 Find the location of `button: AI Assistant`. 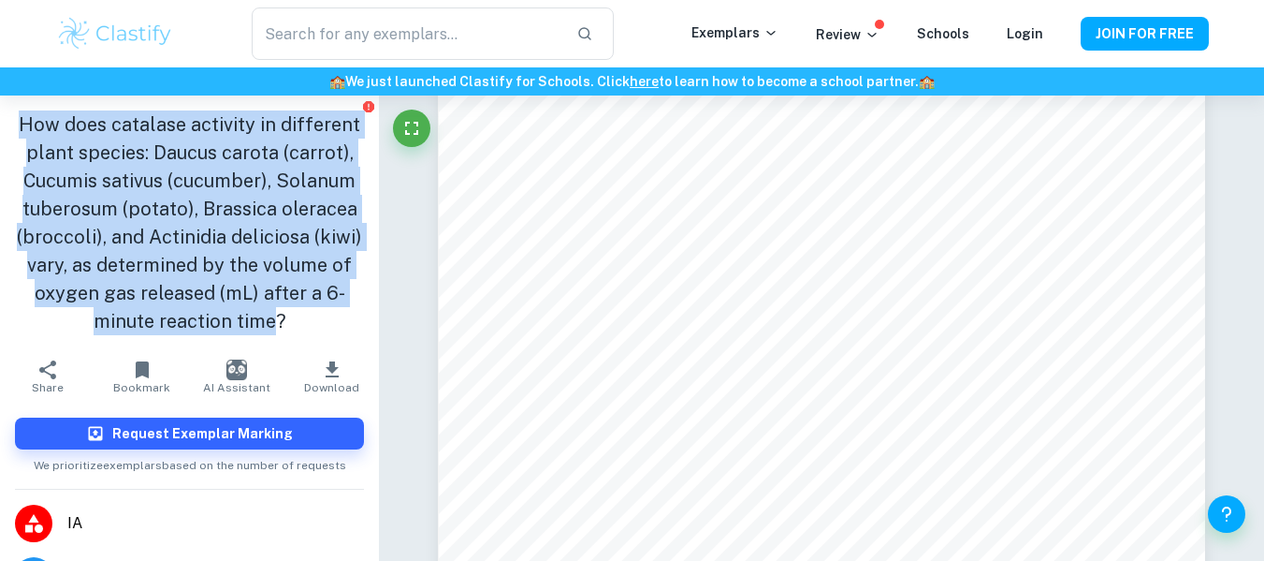

button: AI Assistant is located at coordinates (237, 376).